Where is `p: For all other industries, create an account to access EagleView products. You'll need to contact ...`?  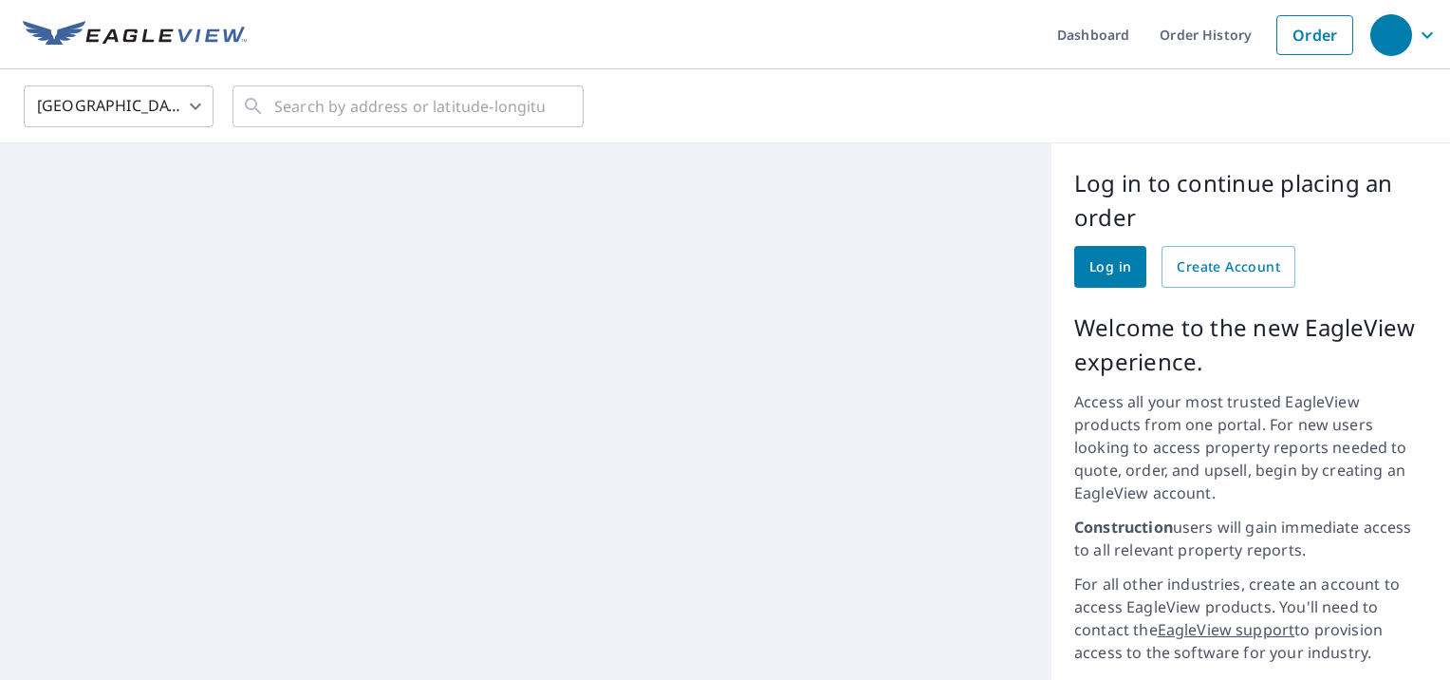 p: For all other industries, create an account to access EagleView products. You'll need to contact ... is located at coordinates (1251, 618).